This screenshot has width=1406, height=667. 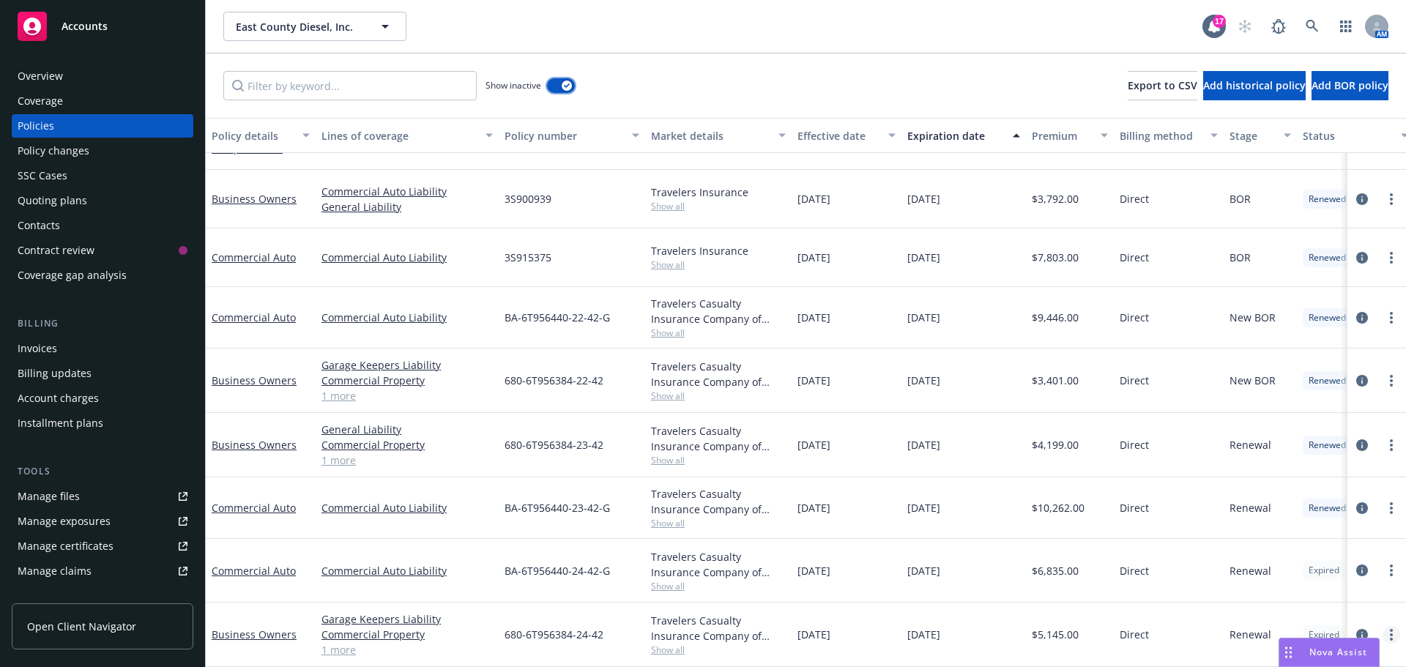 I want to click on div: Contacts, so click(x=39, y=226).